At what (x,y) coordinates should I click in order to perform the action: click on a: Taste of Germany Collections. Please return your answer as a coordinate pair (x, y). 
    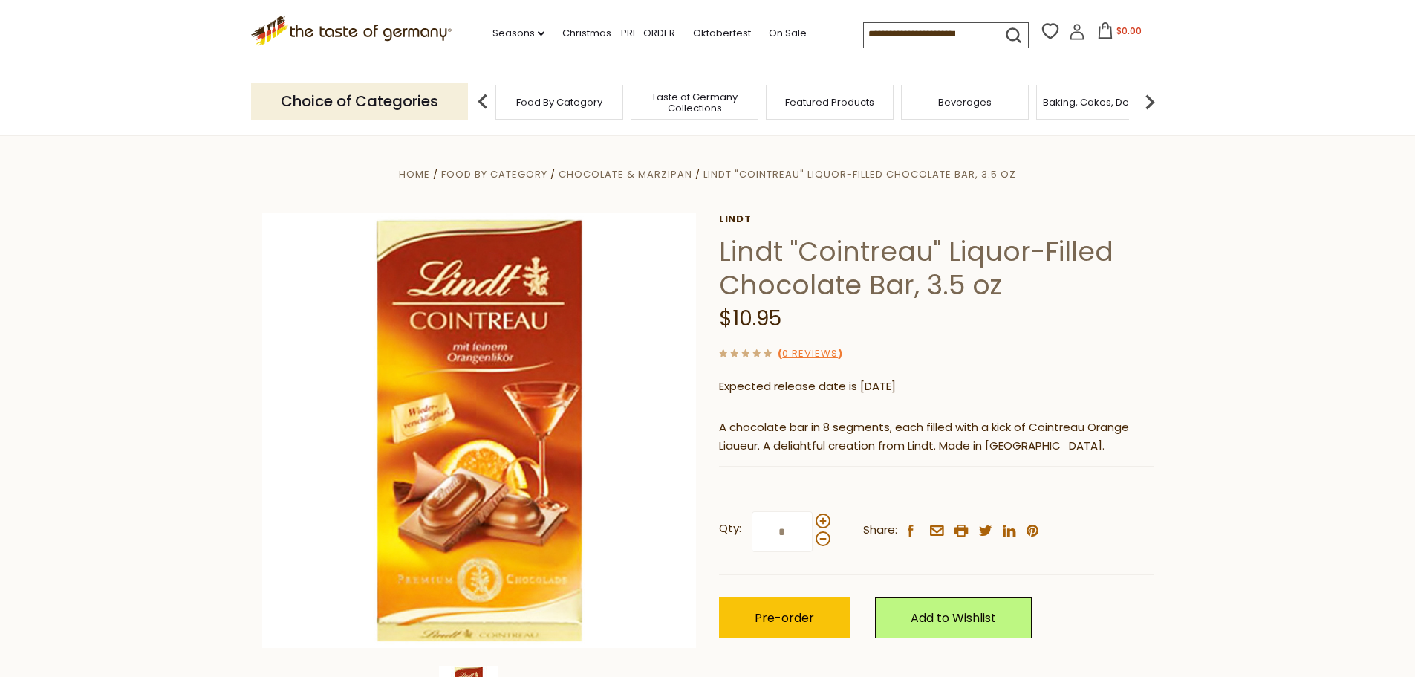
    Looking at the image, I should click on (695, 103).